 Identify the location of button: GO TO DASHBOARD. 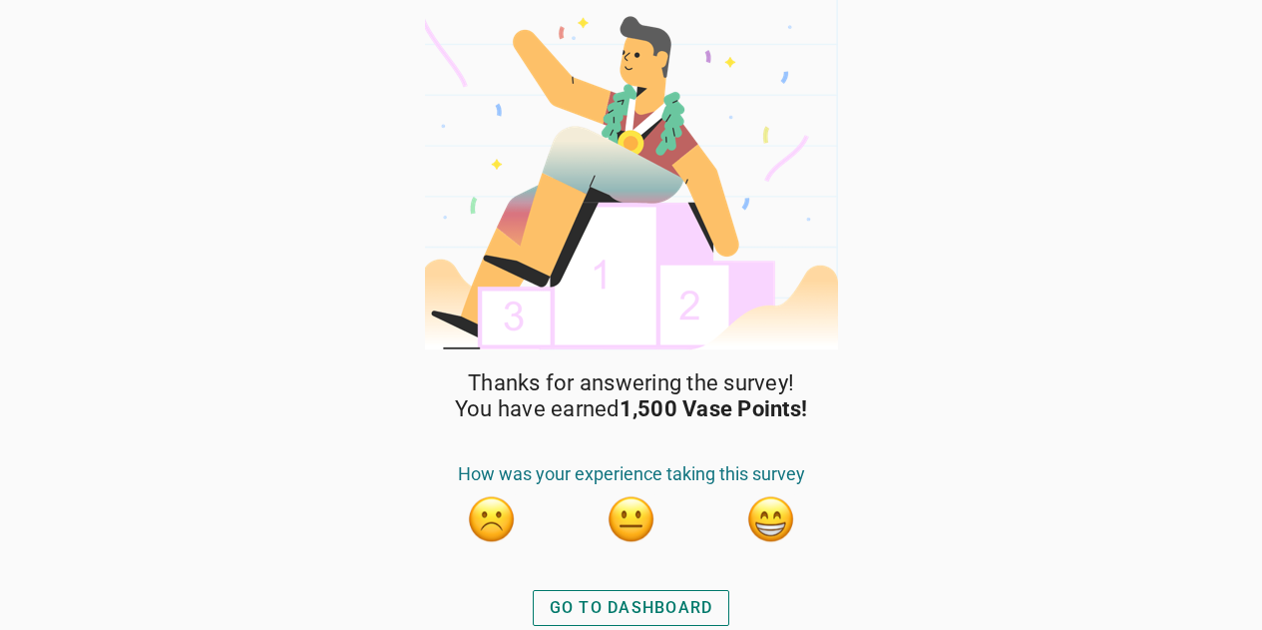
(632, 608).